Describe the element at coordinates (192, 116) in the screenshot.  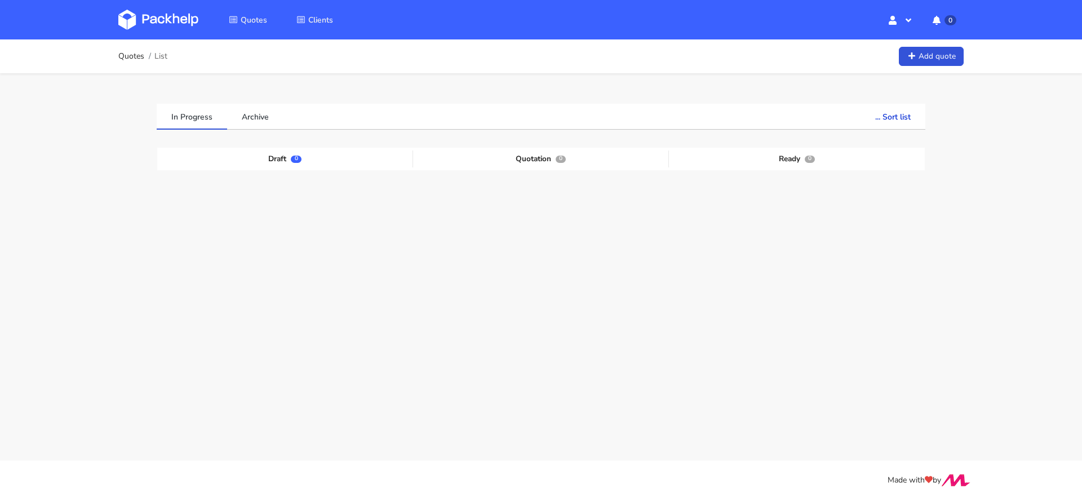
I see `a: In Progress` at that location.